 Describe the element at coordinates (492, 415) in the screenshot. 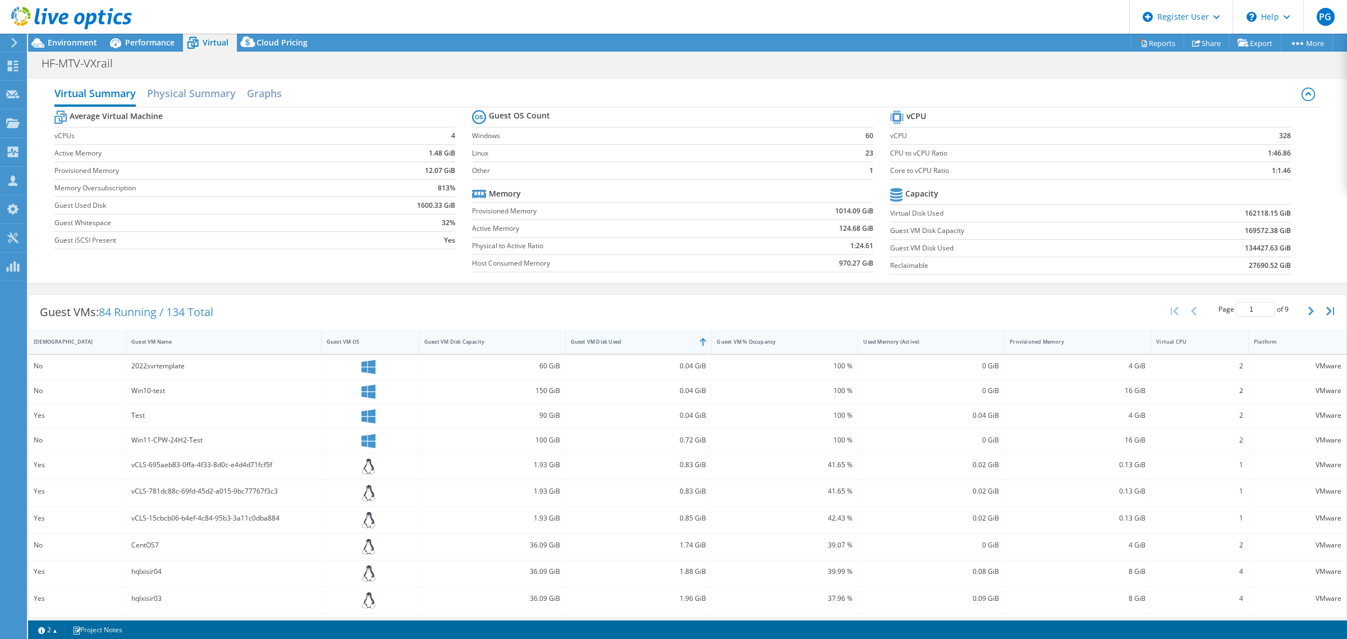

I see `div: 90 GiB` at that location.